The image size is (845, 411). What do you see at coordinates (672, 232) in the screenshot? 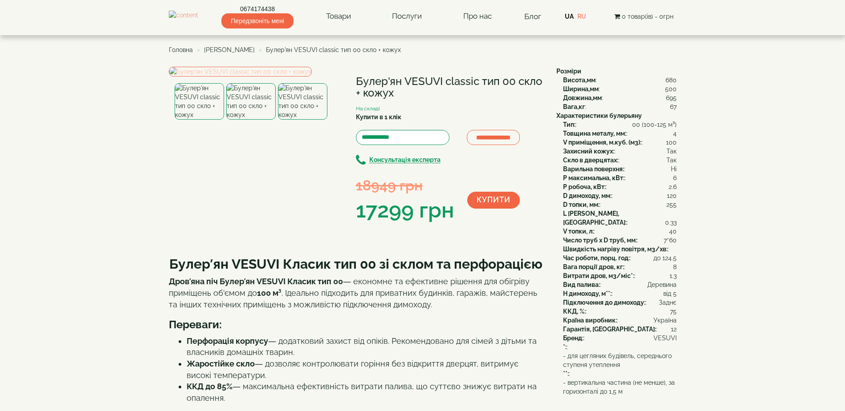
I see `span: 40` at bounding box center [672, 232].